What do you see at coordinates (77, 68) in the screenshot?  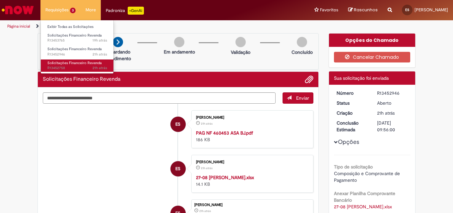 I see `span: R13452758` at bounding box center [77, 68].